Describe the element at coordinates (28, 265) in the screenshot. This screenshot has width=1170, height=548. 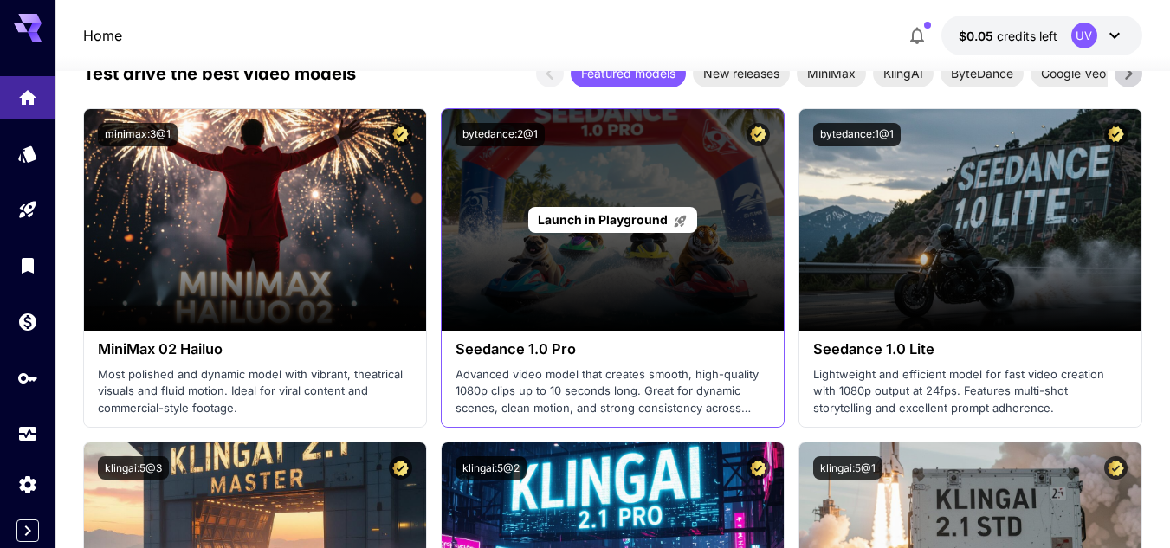
I see `div: Library` at that location.